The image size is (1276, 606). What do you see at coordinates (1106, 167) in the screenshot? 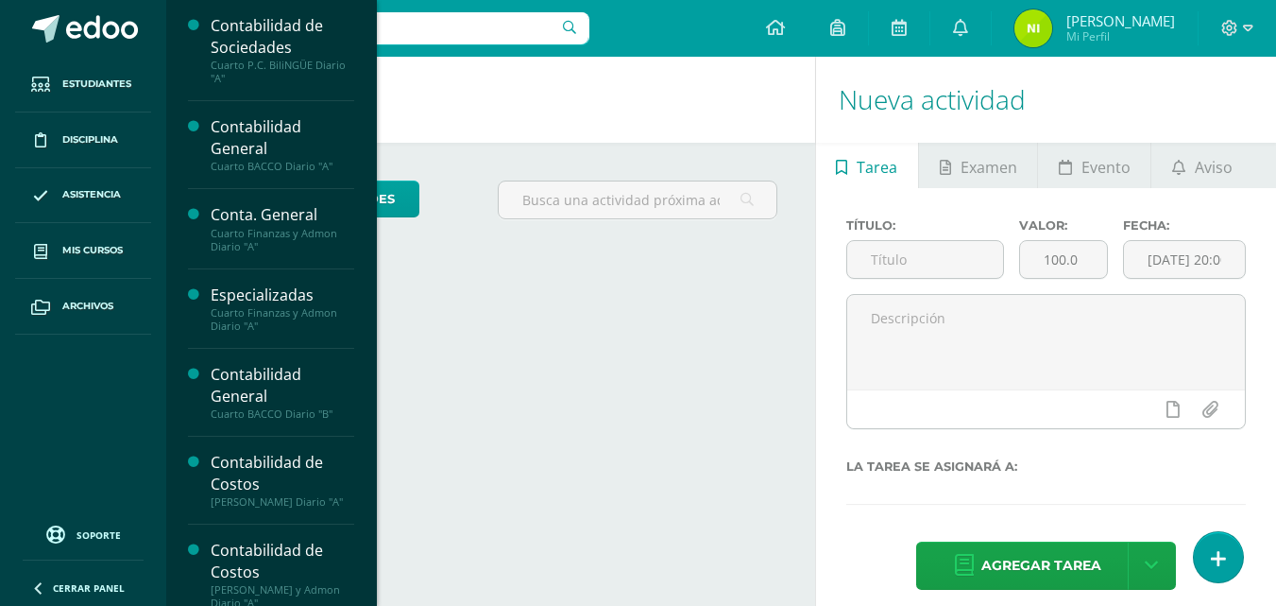
I see `span: Evento` at bounding box center [1106, 167].